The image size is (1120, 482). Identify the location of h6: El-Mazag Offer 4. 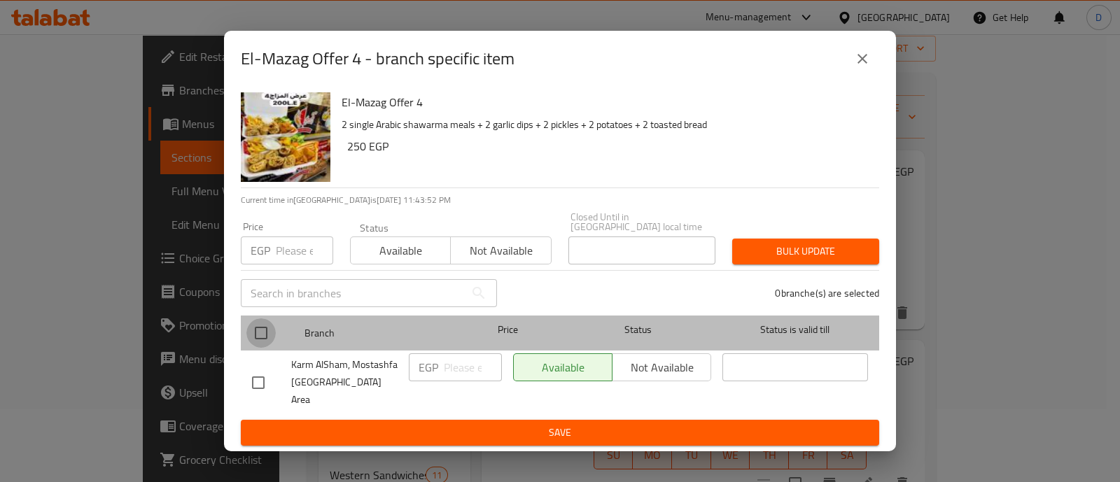
(605, 102).